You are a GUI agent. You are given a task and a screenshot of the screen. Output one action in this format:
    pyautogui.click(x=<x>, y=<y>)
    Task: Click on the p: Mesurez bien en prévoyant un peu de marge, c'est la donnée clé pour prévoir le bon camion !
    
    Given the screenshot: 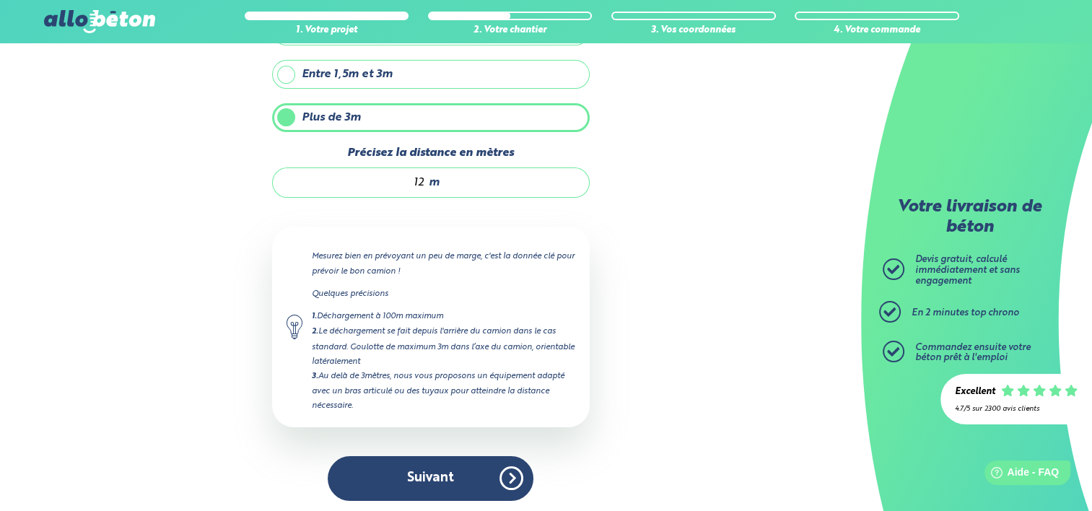 What is the action you would take?
    pyautogui.click(x=443, y=263)
    